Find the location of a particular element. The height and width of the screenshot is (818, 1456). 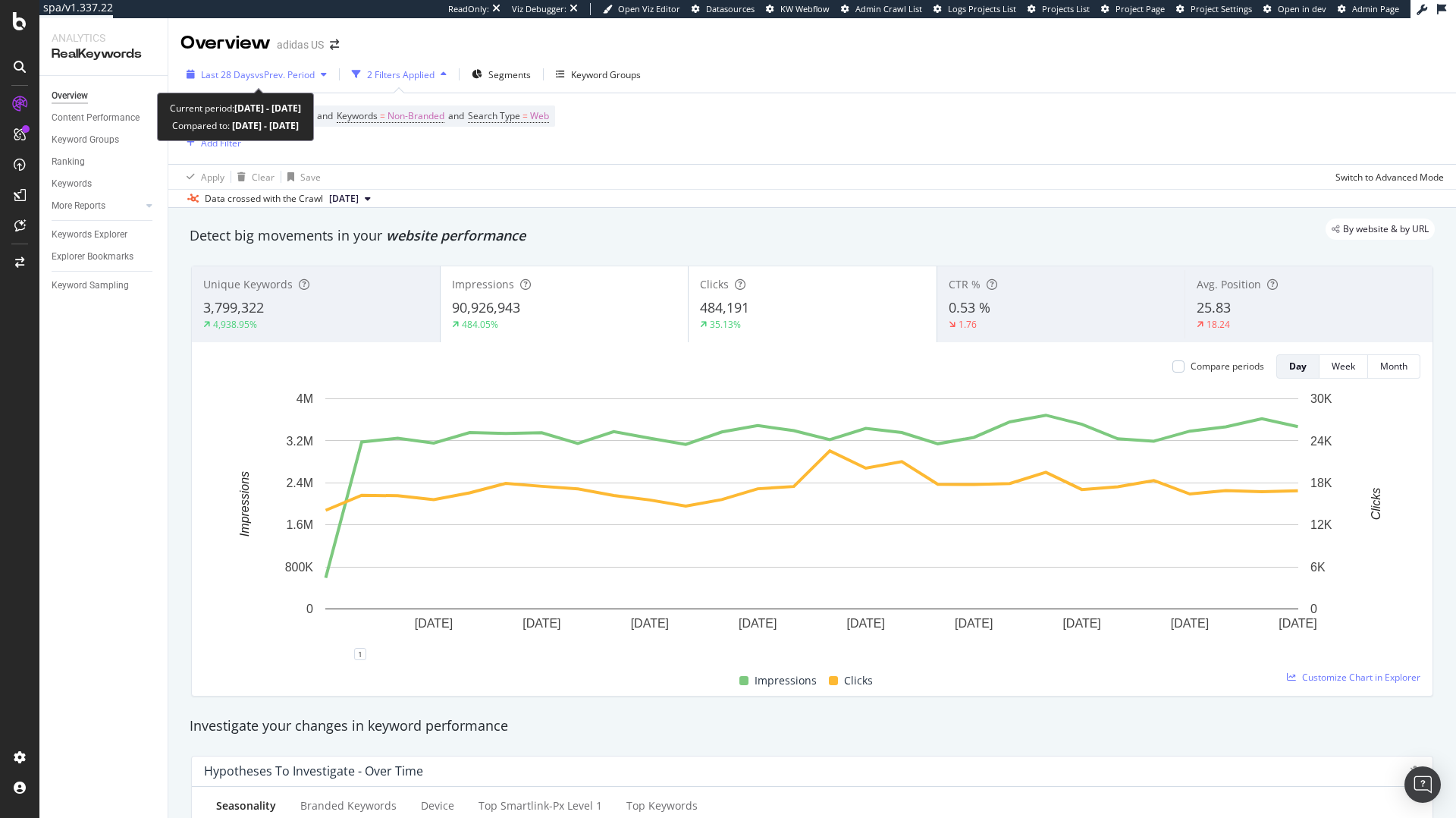

div: Device is located at coordinates (438, 805).